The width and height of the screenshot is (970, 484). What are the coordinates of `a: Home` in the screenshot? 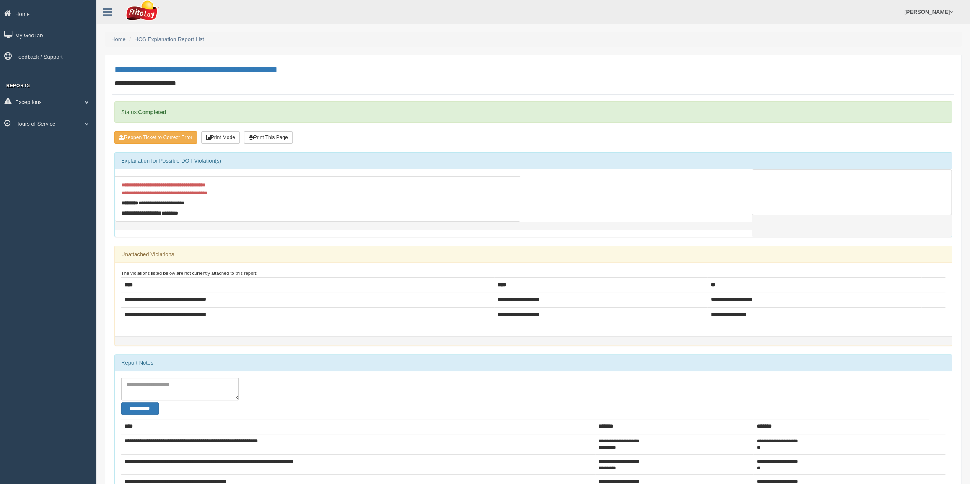 It's located at (118, 39).